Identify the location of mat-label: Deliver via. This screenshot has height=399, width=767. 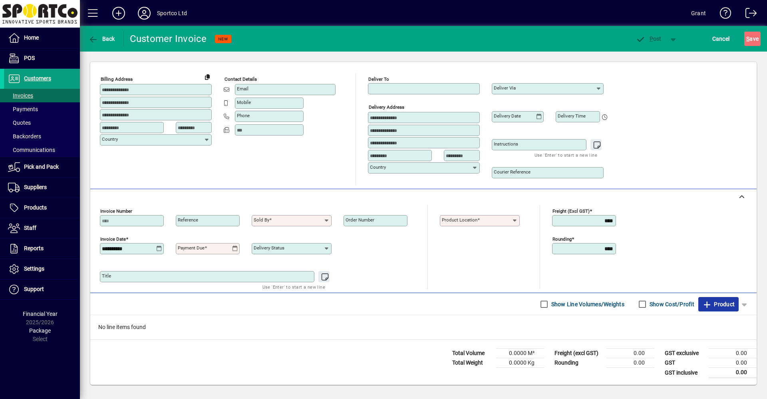
(505, 88).